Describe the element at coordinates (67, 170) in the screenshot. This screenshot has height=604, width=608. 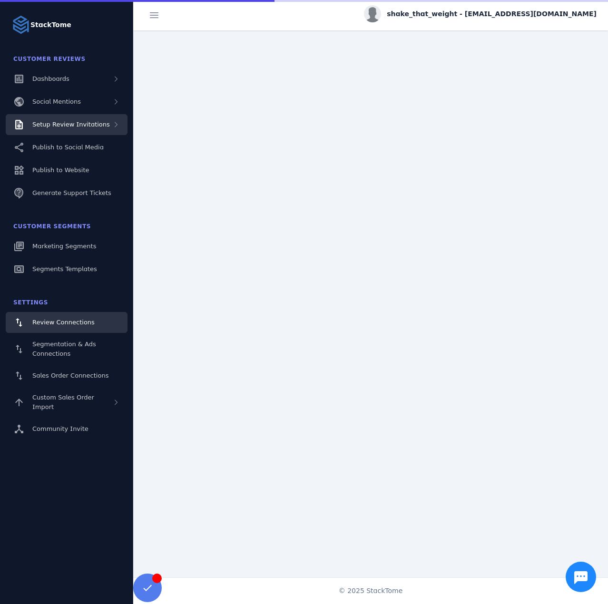
I see `a: Publish to Website` at that location.